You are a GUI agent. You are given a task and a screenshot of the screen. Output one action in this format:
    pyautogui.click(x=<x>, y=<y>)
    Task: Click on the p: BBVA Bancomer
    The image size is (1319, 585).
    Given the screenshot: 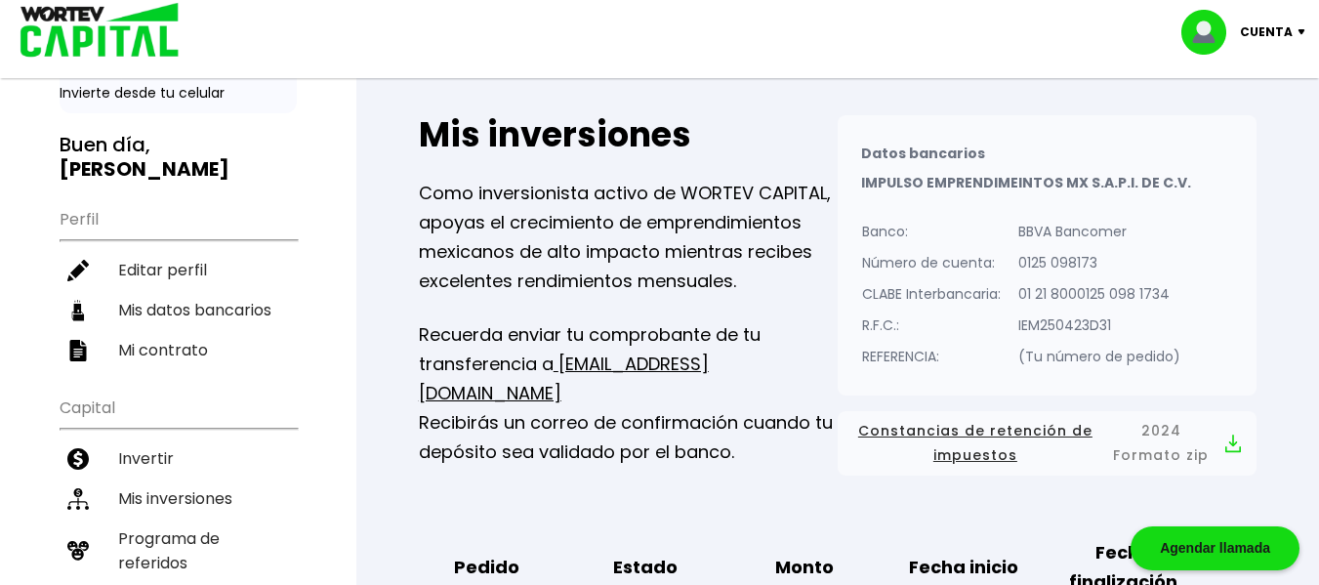 What is the action you would take?
    pyautogui.click(x=1099, y=231)
    